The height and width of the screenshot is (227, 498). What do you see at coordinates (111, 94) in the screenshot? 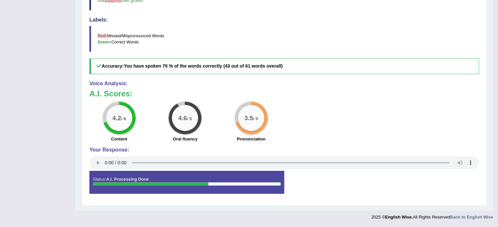
I see `b: A.I. Scores:` at bounding box center [111, 94].